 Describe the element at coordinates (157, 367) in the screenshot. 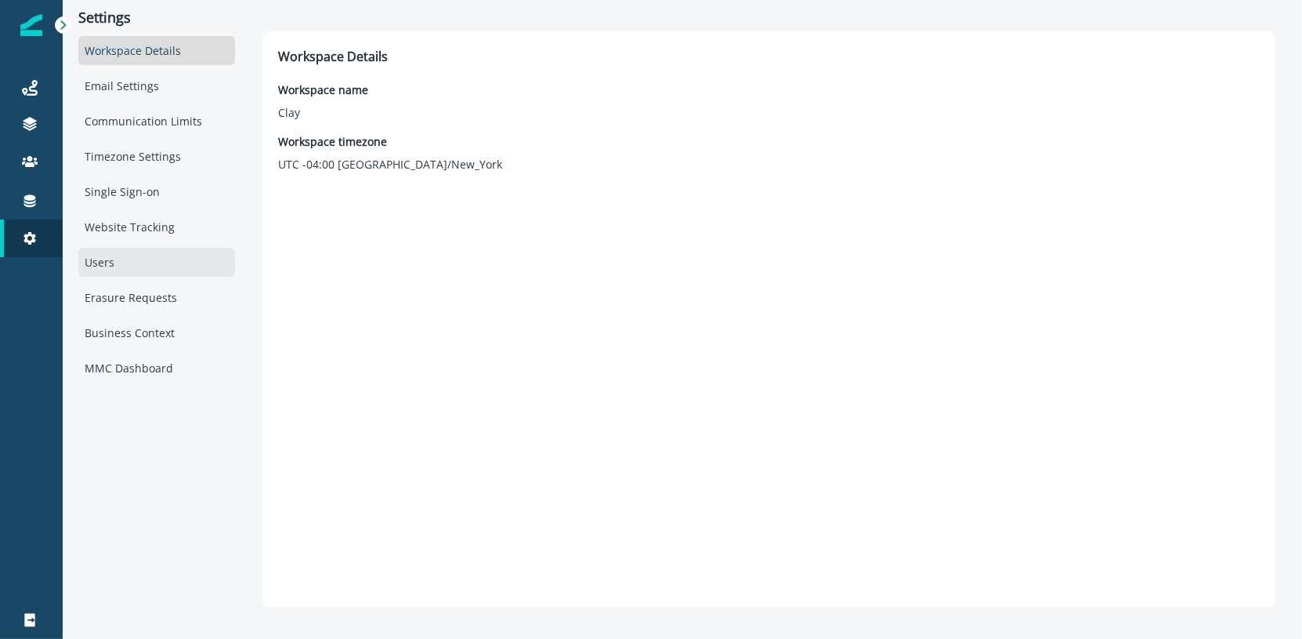

I see `div: MMC Dashboard` at that location.